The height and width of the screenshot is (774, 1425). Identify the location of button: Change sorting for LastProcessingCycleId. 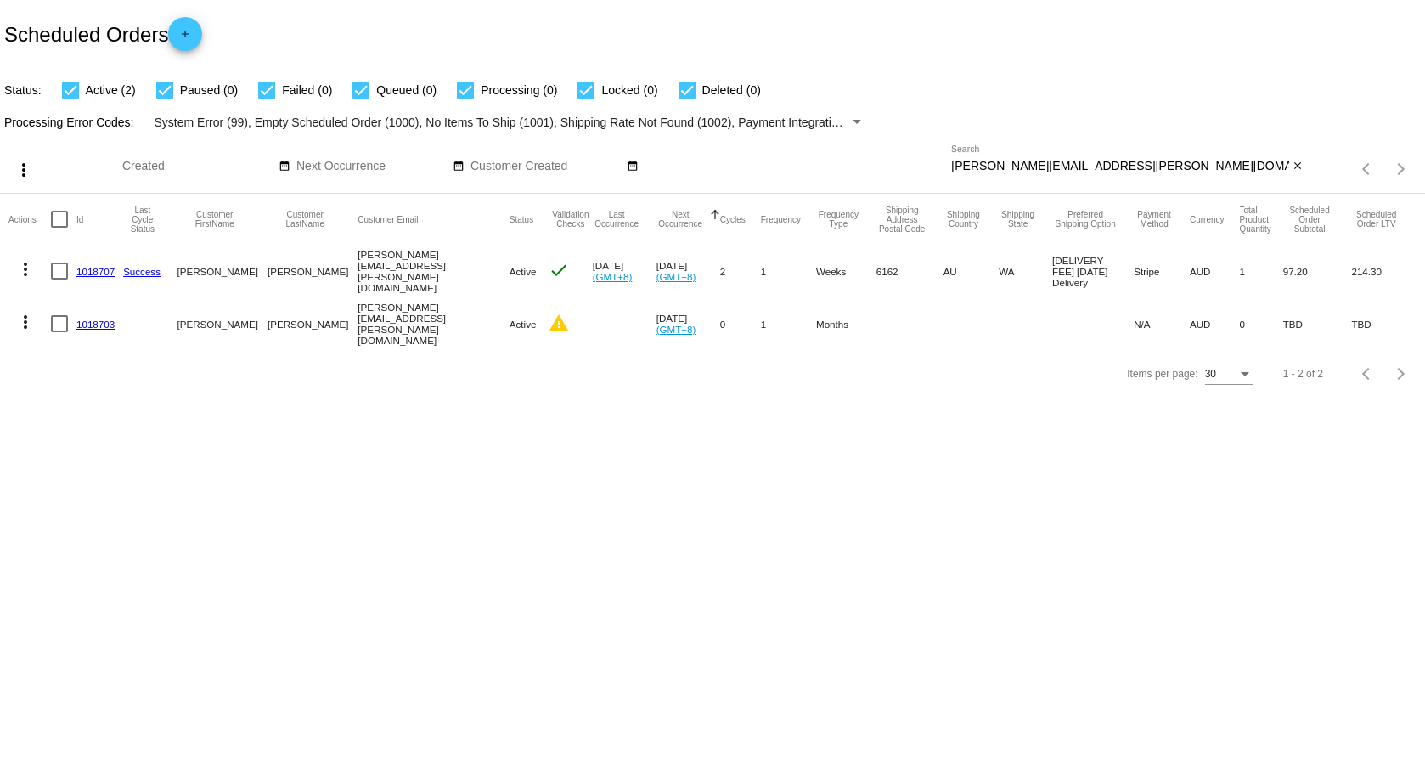
(142, 219).